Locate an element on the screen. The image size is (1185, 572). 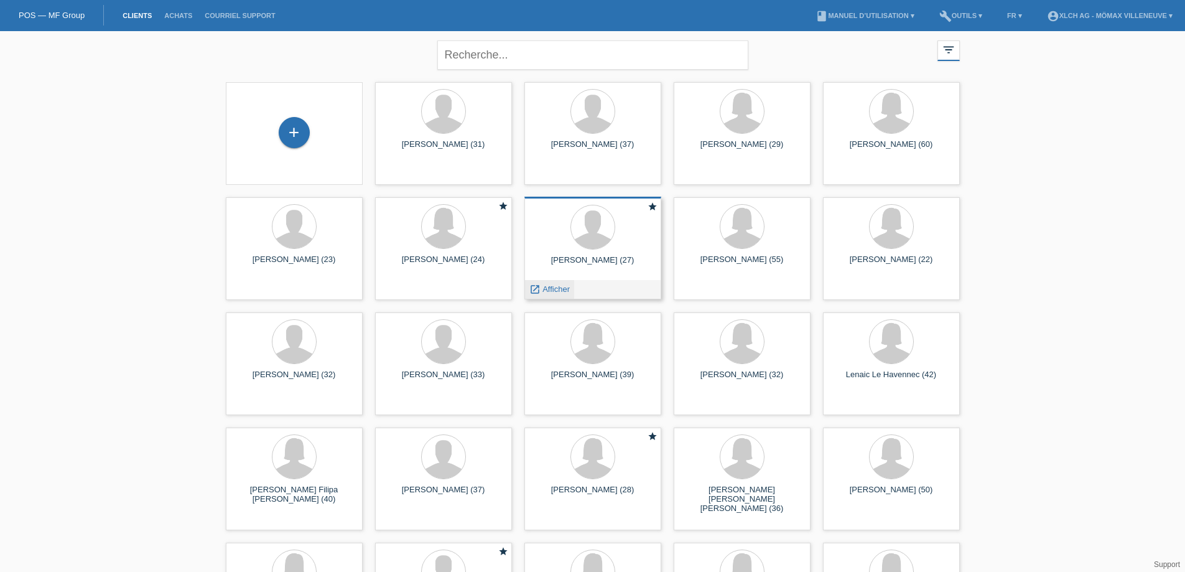
div: Enregistrer le client is located at coordinates (294, 133).